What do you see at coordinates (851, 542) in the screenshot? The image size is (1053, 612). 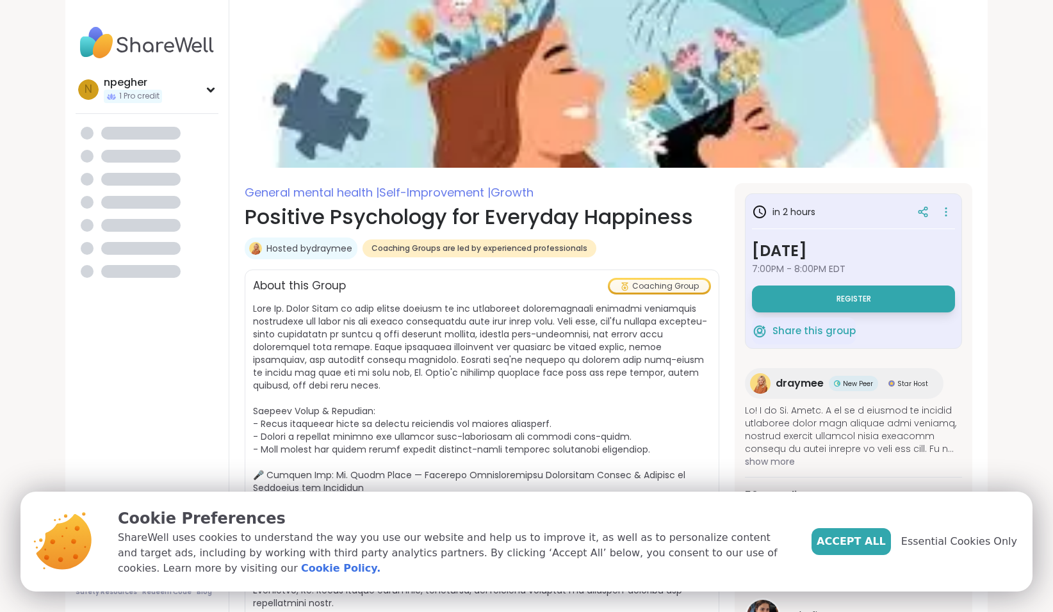 I see `span: Accept All` at bounding box center [851, 542].